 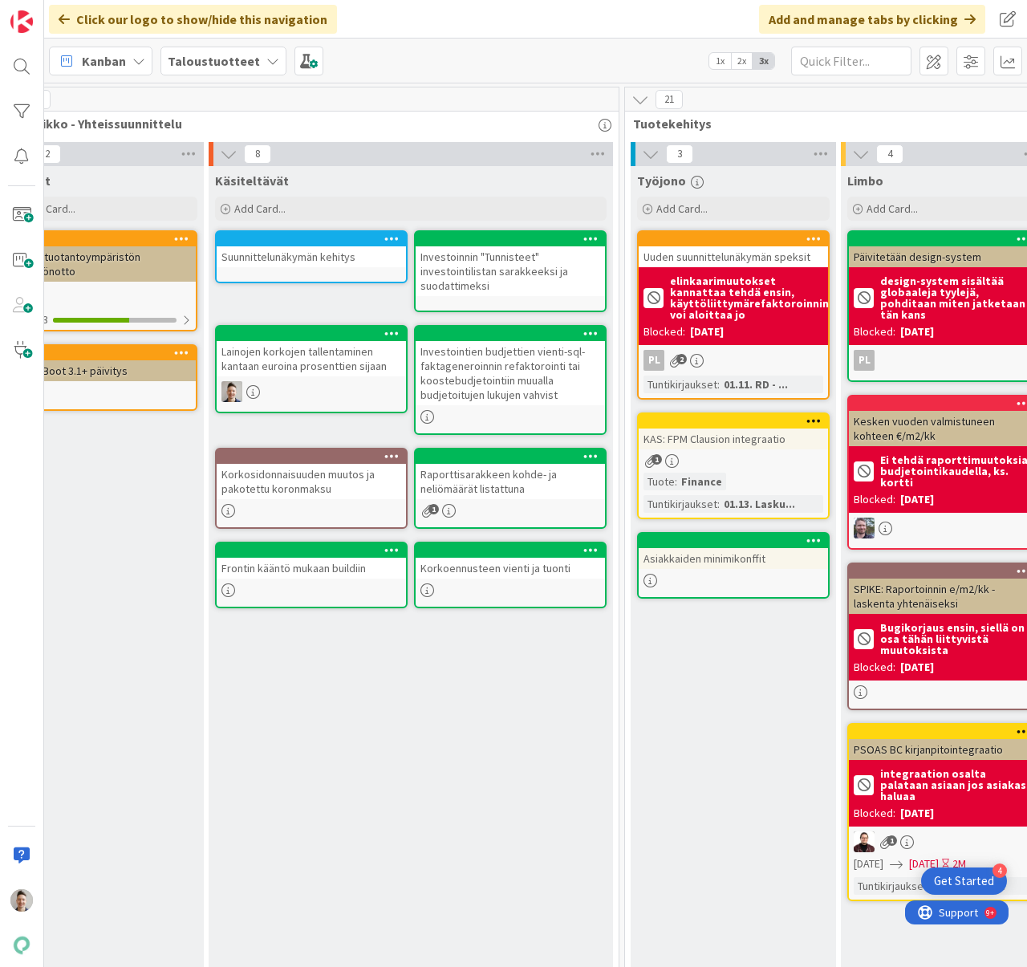 What do you see at coordinates (257, 154) in the screenshot?
I see `span: 8` at bounding box center [257, 154].